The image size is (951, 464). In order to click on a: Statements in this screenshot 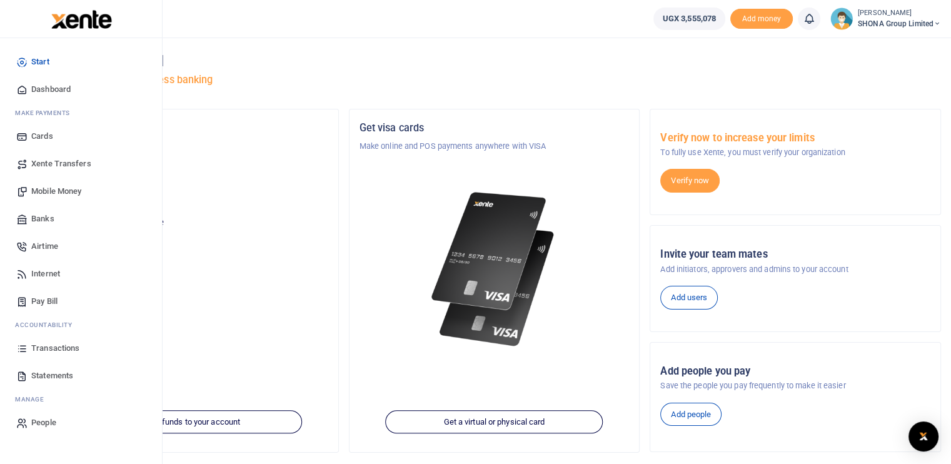, I will do `click(81, 376)`.